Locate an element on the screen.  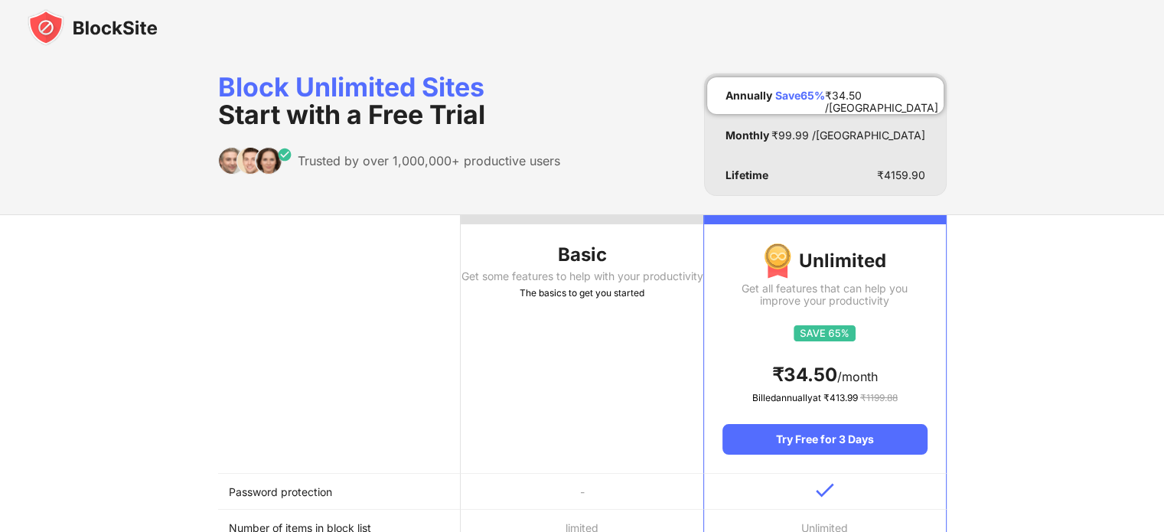
div: Lifetime is located at coordinates (747, 175).